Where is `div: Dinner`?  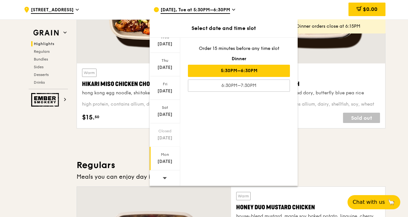
div: Dinner is located at coordinates (239, 59).